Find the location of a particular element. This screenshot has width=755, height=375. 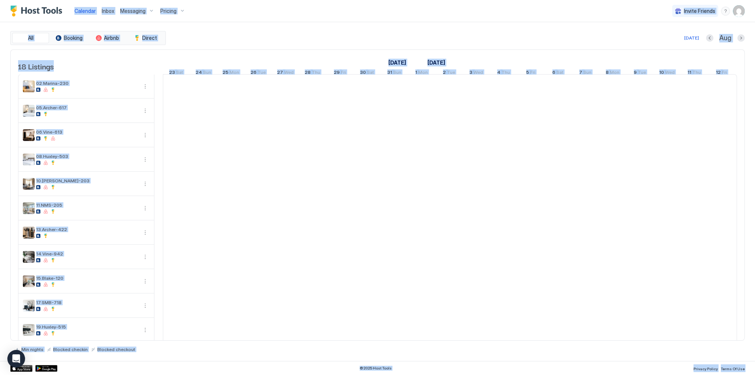

span: Messaging is located at coordinates (133, 11).